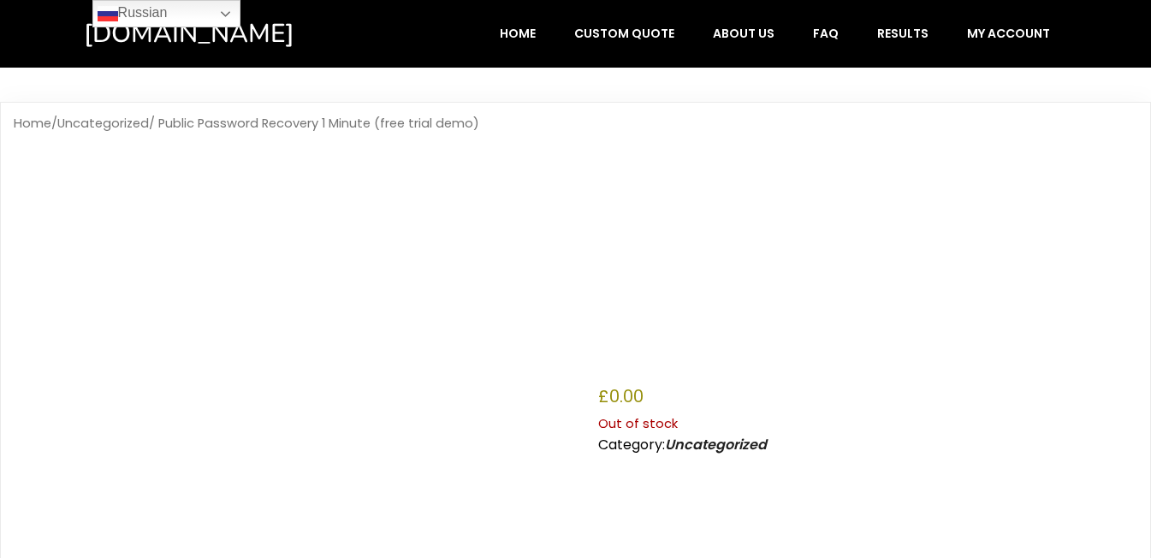 The image size is (1151, 558). I want to click on p: Out of stock, so click(868, 424).